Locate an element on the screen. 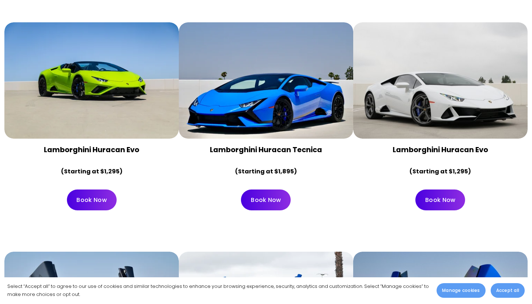 The height and width of the screenshot is (304, 532). button: Manage cookies is located at coordinates (461, 290).